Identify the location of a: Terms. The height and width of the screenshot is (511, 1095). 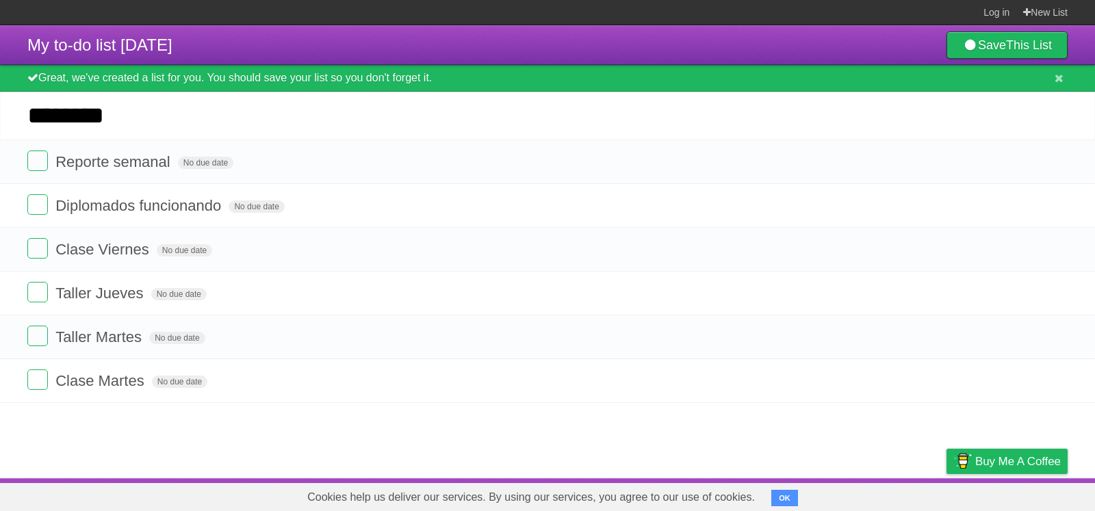
(898, 495).